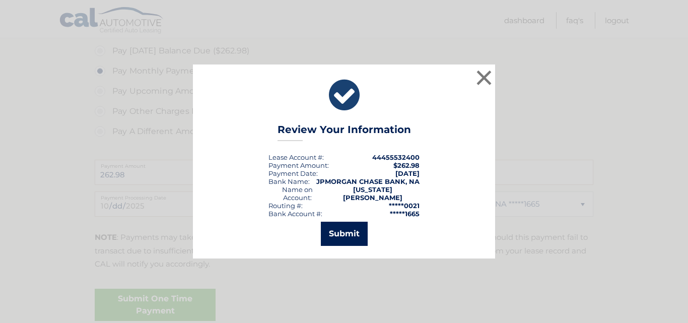 Image resolution: width=688 pixels, height=323 pixels. I want to click on div: Bank Name:, so click(289, 181).